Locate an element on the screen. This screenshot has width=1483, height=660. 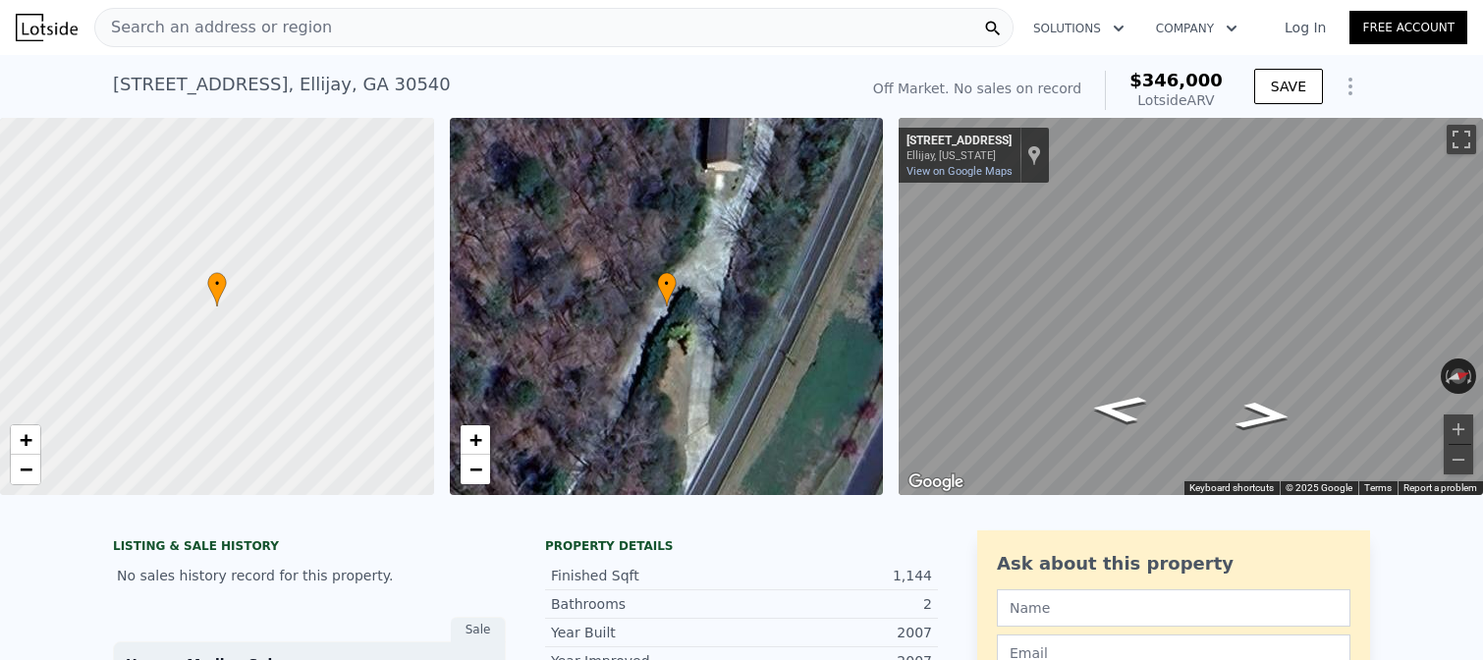
button: Rotate clockwise is located at coordinates (1471, 376).